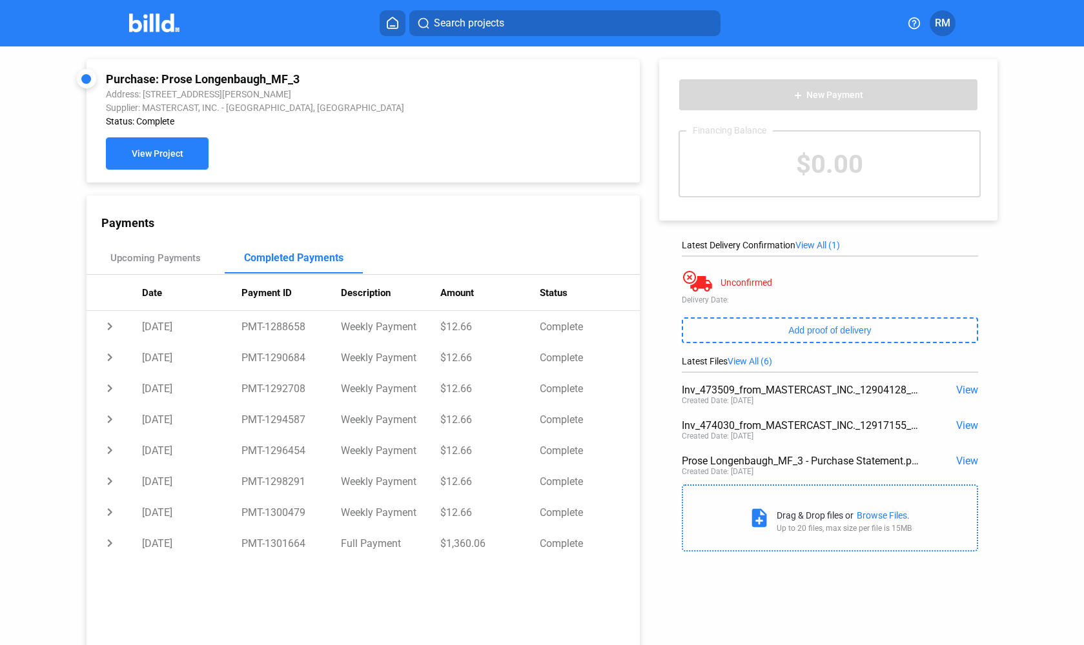  I want to click on td: Full Payment, so click(390, 543).